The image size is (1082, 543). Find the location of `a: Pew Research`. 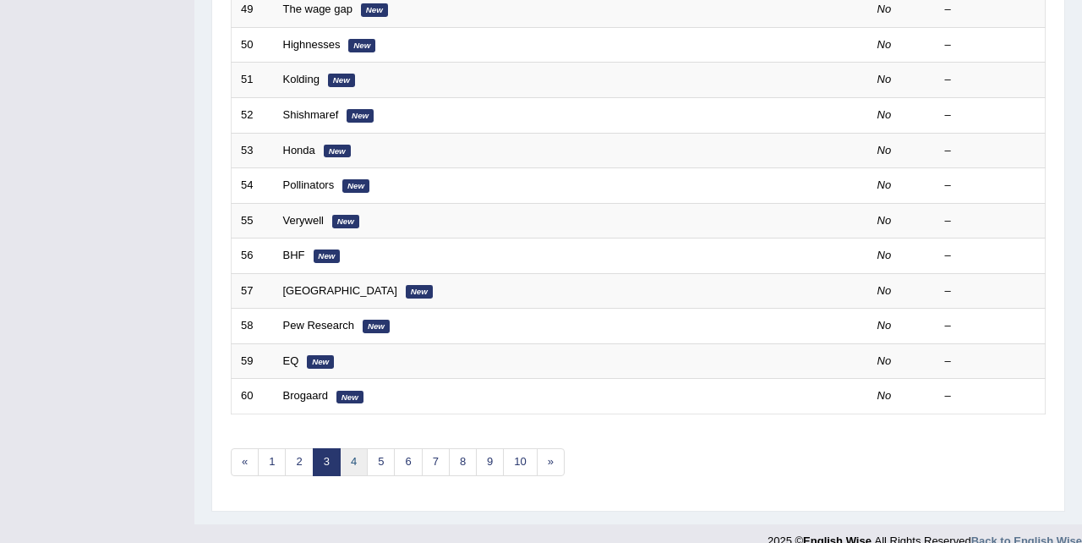

a: Pew Research is located at coordinates (319, 325).